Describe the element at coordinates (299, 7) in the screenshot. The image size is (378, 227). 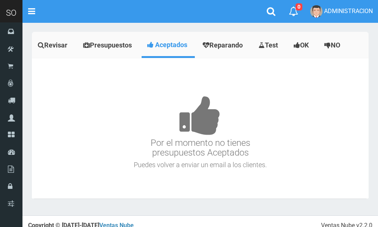
I see `span: 0` at that location.